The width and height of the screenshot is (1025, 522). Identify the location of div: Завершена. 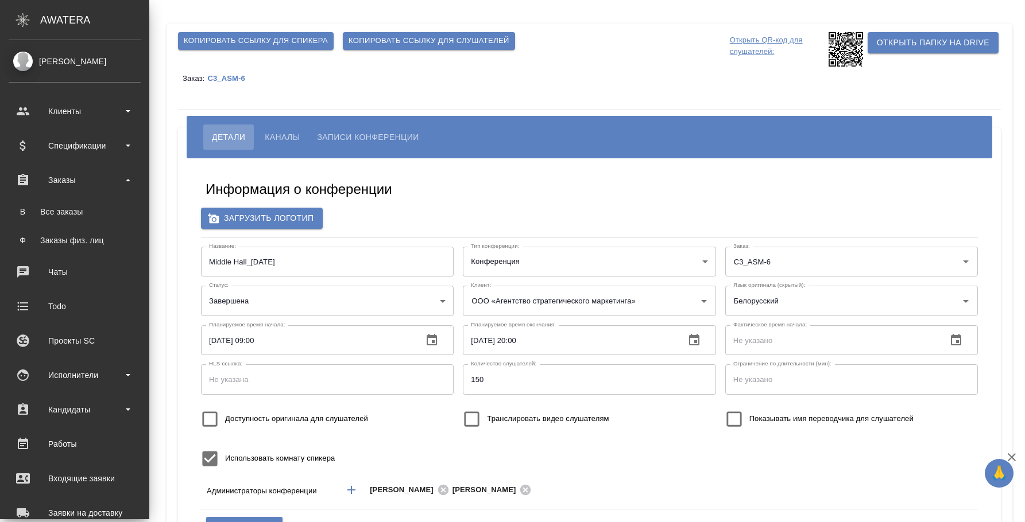
(327, 301).